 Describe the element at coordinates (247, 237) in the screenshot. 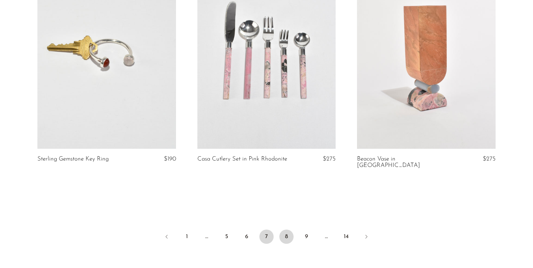

I see `a: 6` at that location.